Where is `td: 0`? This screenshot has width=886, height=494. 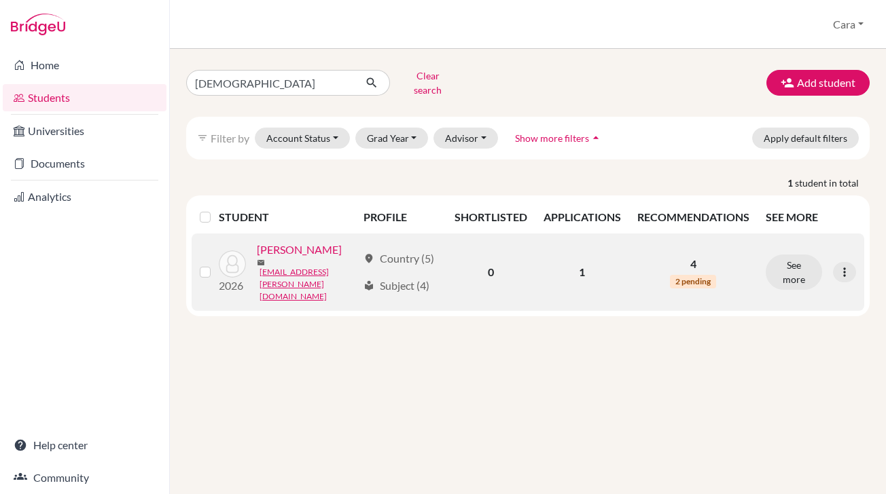 td: 0 is located at coordinates (490, 272).